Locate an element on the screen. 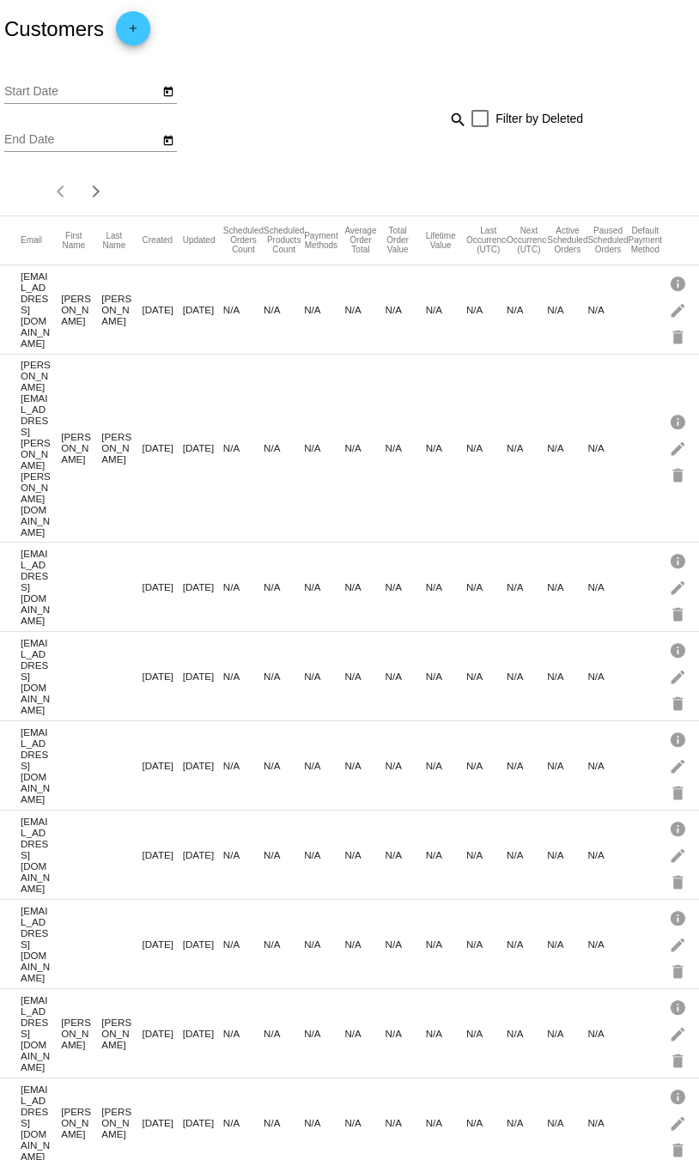 The image size is (699, 1160). input: End Date is located at coordinates (82, 140).